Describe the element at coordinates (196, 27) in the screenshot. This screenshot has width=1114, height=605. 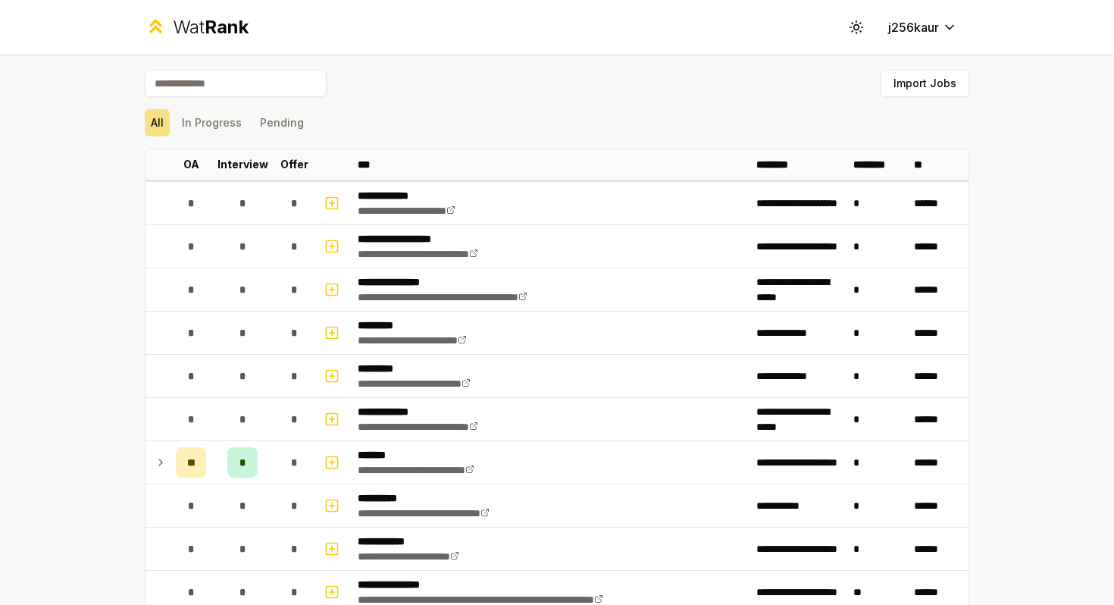
I see `a: WatRank` at that location.